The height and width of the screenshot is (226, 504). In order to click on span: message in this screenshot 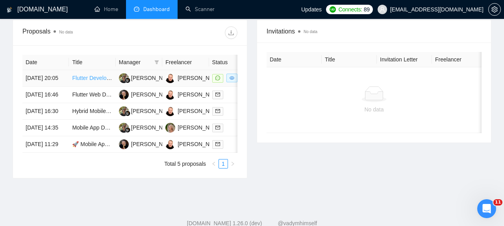, I will do `click(218, 78)`.